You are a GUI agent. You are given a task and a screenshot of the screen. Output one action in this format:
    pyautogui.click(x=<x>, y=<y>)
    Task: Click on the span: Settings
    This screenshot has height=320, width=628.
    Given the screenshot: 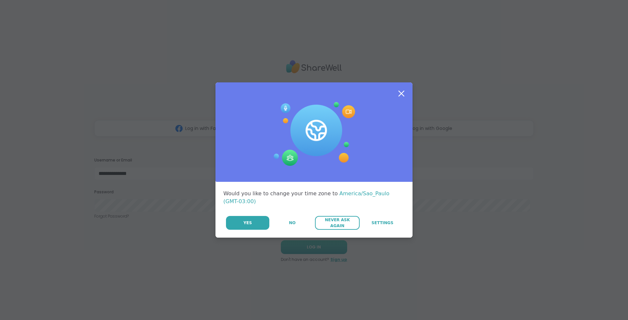 What is the action you would take?
    pyautogui.click(x=382, y=223)
    